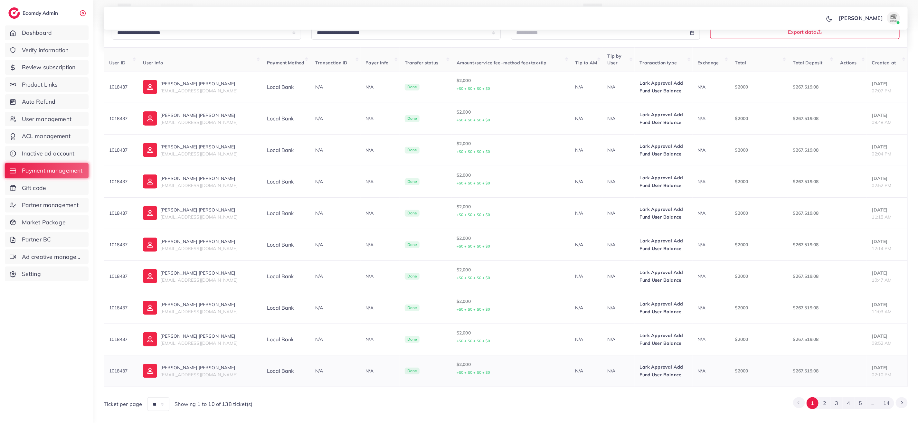 The image size is (918, 423). Describe the element at coordinates (47, 205) in the screenshot. I see `a: Partner management` at that location.